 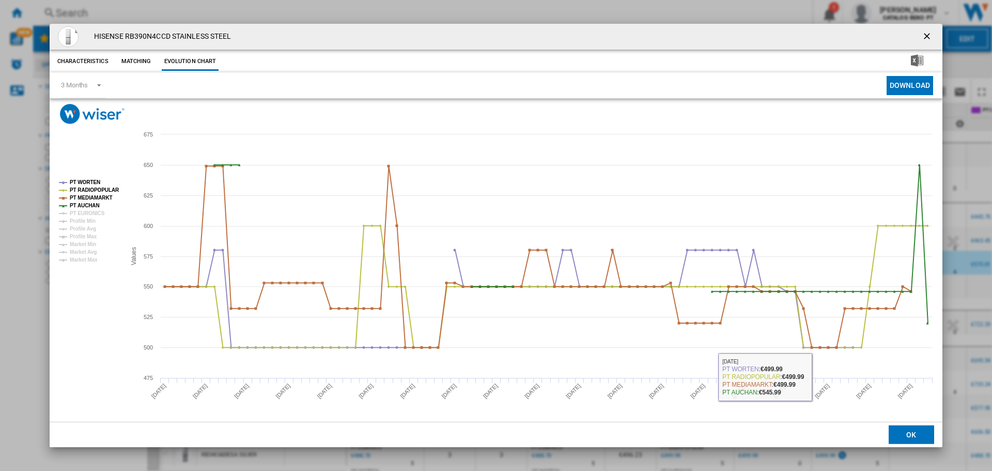 What do you see at coordinates (148, 317) in the screenshot?
I see `tspan: 525` at bounding box center [148, 317].